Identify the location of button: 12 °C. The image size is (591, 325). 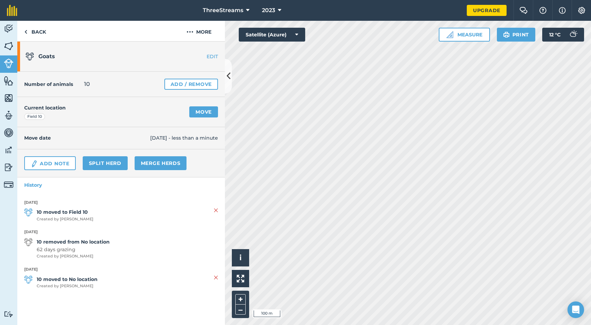
(563, 35).